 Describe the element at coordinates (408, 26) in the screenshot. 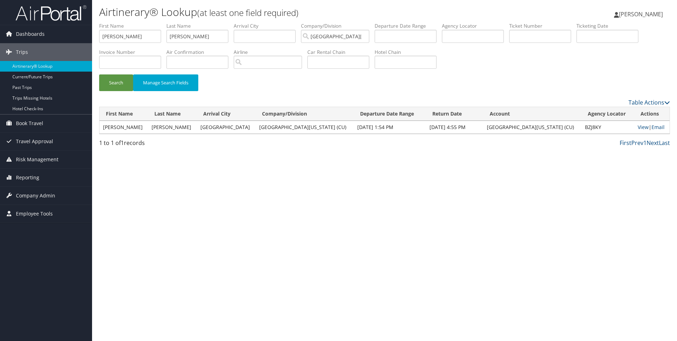

I see `label: Departure Date Range` at that location.